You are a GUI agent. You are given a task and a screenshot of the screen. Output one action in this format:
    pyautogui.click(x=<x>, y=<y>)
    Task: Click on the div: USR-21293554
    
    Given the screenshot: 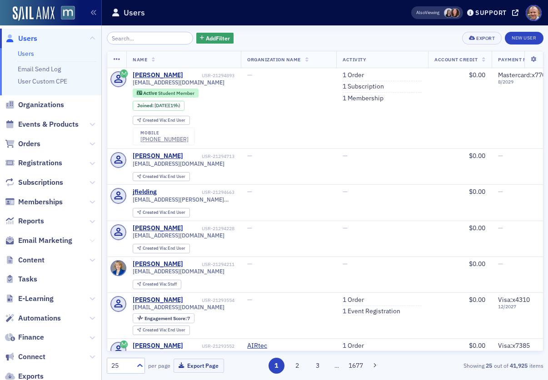 What is the action you would take?
    pyautogui.click(x=210, y=300)
    